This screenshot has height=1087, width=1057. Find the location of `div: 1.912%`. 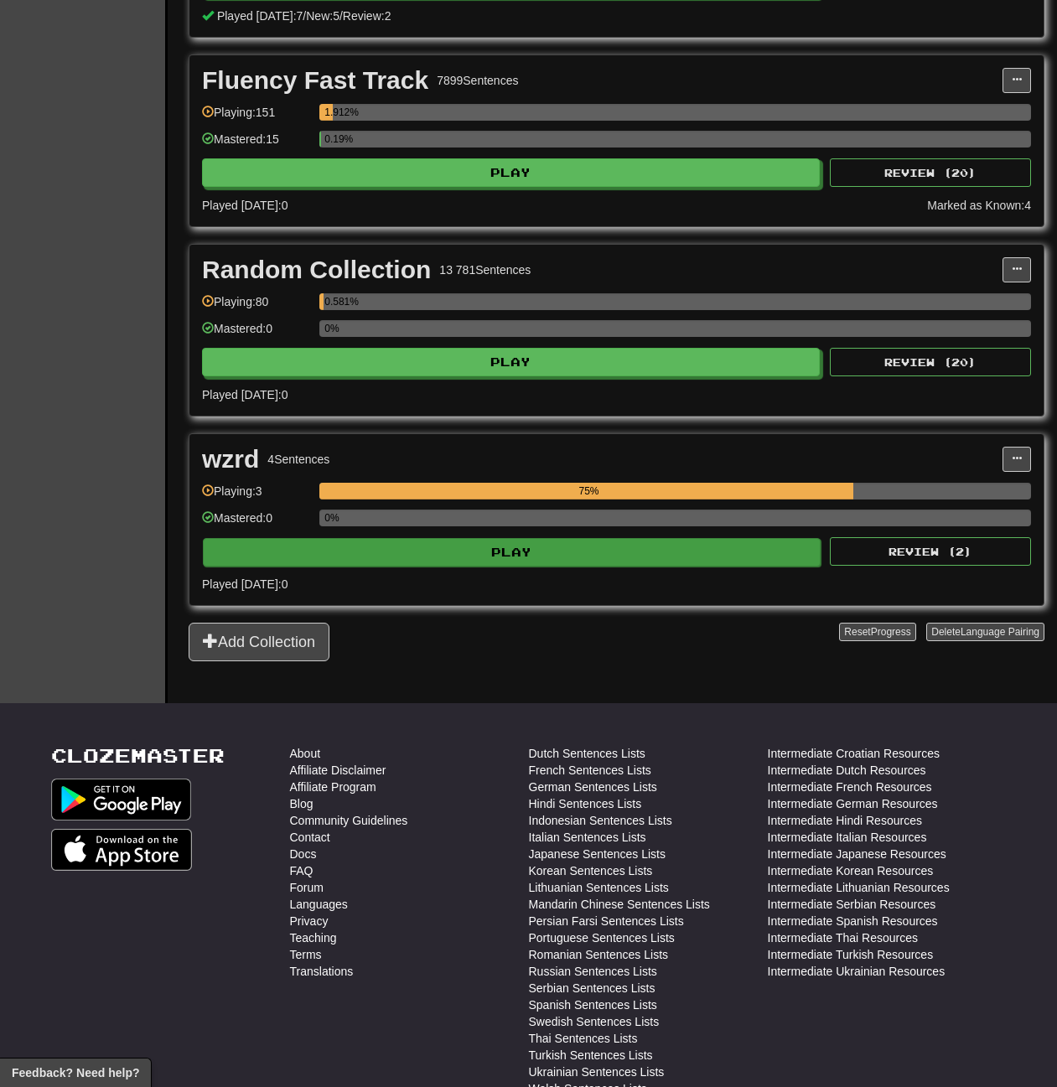

div: 1.912% is located at coordinates (329, 112).